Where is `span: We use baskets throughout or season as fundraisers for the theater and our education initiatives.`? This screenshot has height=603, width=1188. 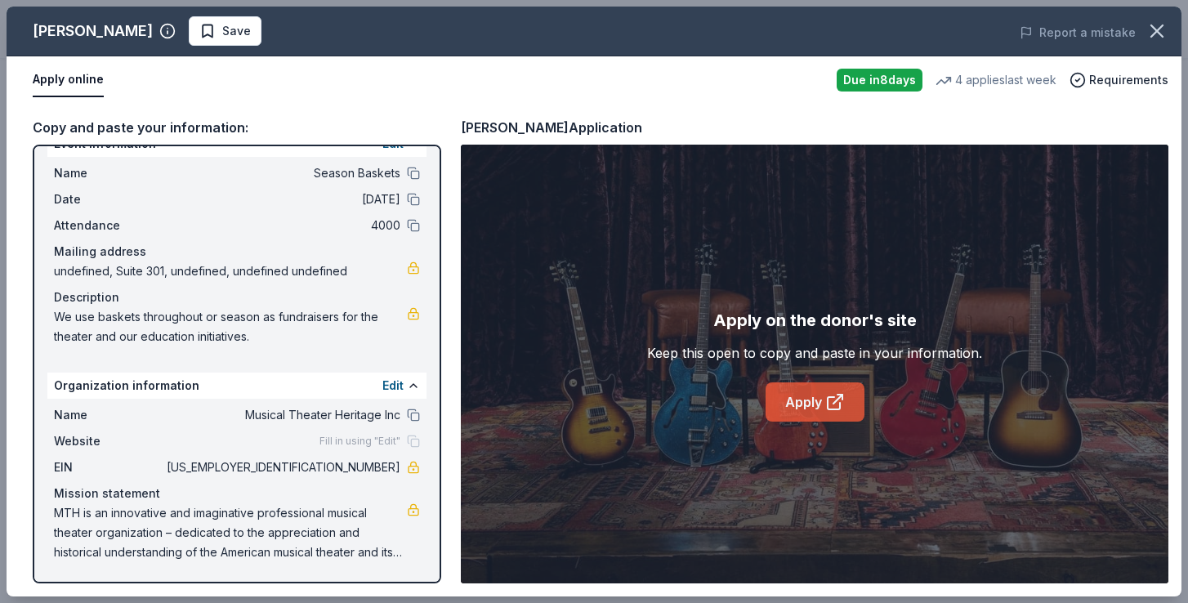 span: We use baskets throughout or season as fundraisers for the theater and our education initiatives. is located at coordinates (230, 327).